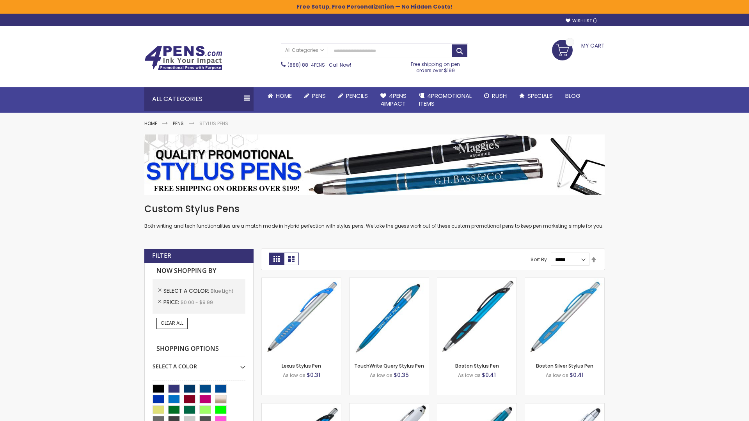  What do you see at coordinates (393, 100) in the screenshot?
I see `a: 4Pens4impact` at bounding box center [393, 100].